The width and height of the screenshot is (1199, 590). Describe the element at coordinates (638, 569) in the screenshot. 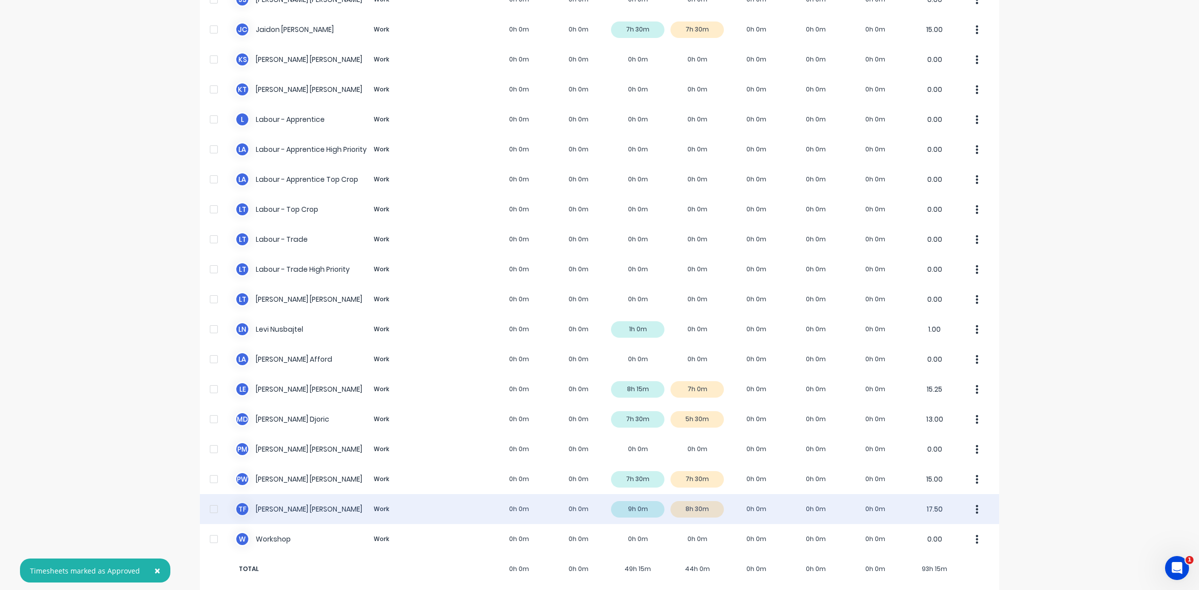

I see `span: 49h 15m` at that location.